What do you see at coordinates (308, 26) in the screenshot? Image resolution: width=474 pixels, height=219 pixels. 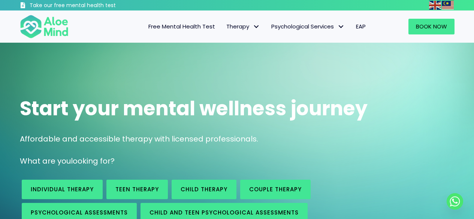 I see `span: Psychological Services` at bounding box center [308, 26].